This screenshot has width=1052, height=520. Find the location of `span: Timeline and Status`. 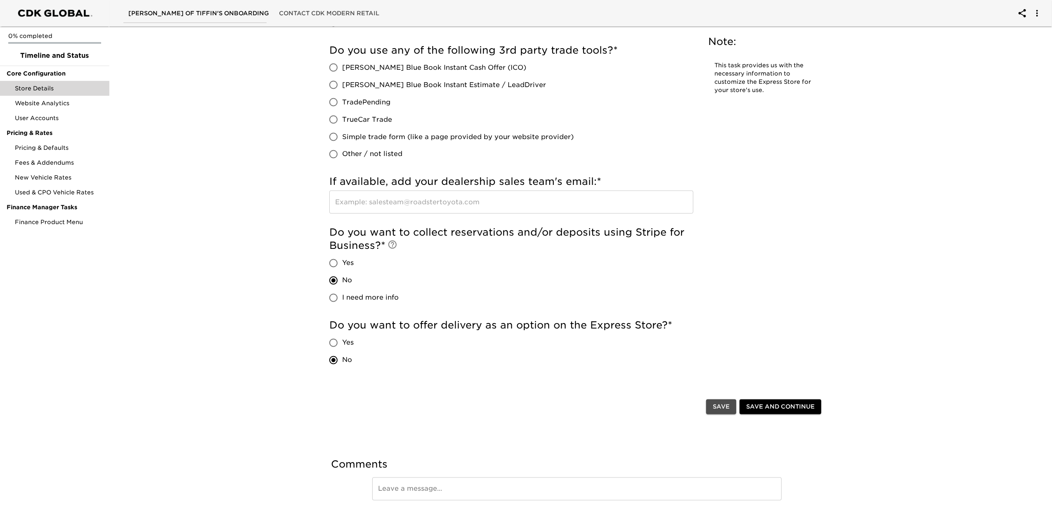

span: Timeline and Status is located at coordinates (54, 56).